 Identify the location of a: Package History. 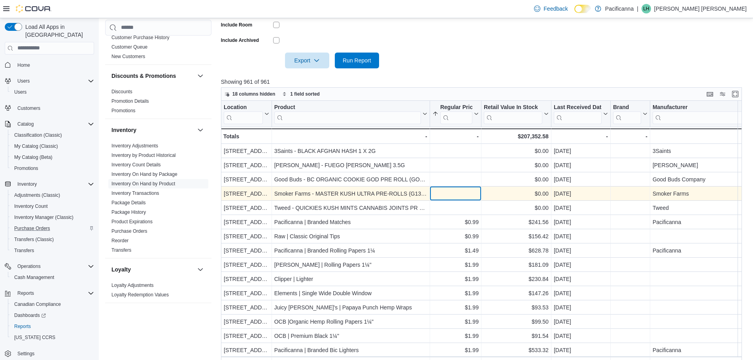
(128, 212).